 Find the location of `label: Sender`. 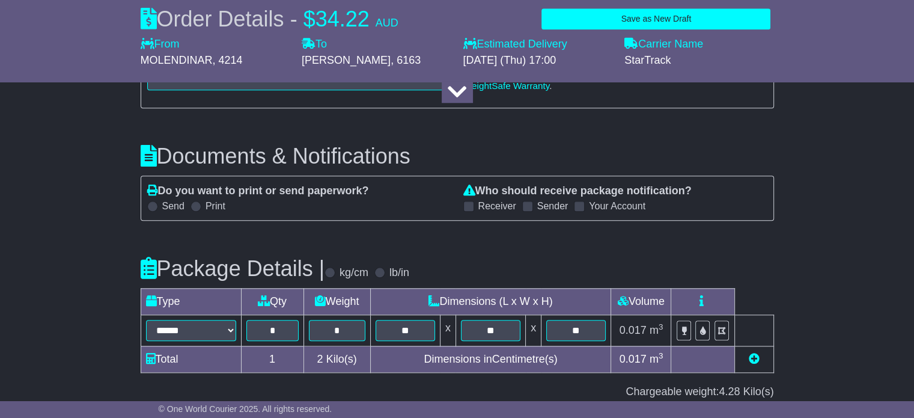

label: Sender is located at coordinates (553, 205).